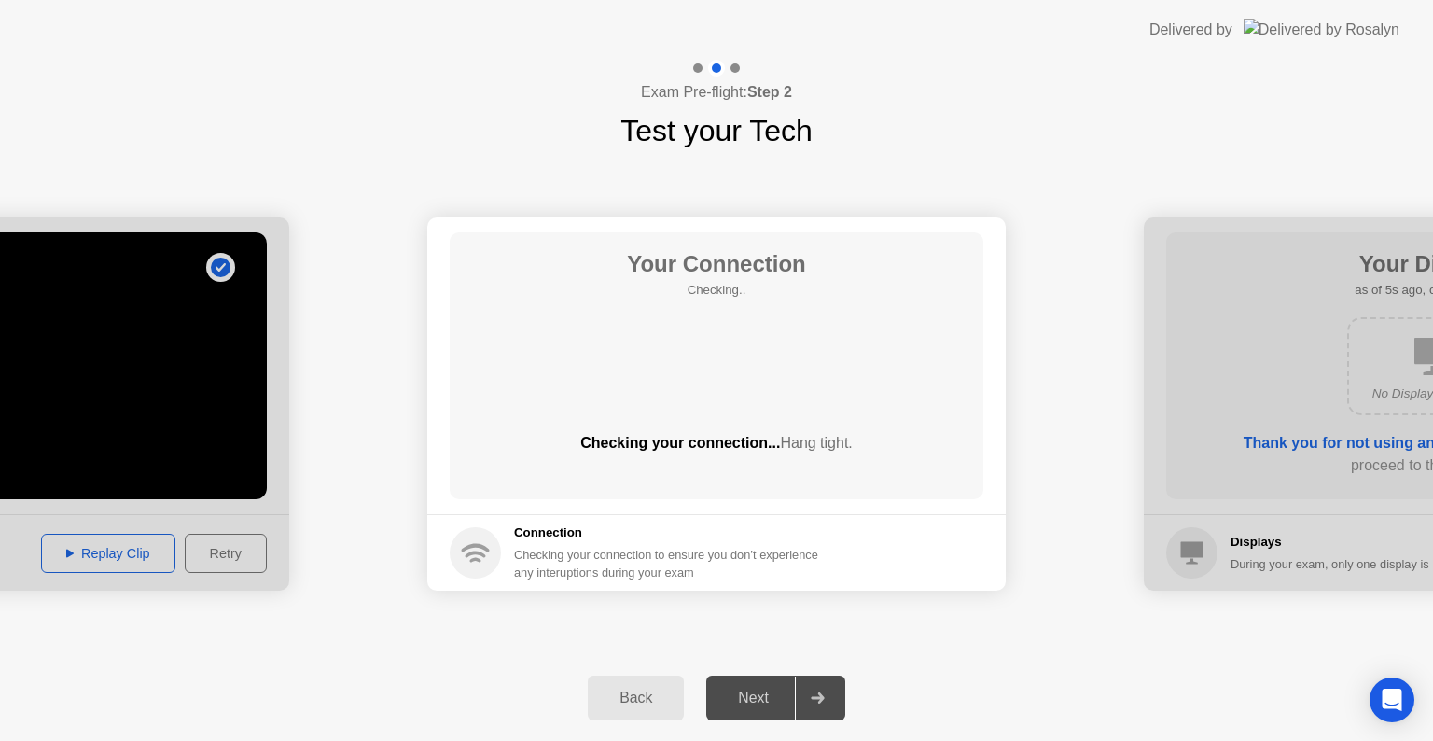 The width and height of the screenshot is (1433, 741). What do you see at coordinates (717, 290) in the screenshot?
I see `h5: Checking..` at bounding box center [717, 290].